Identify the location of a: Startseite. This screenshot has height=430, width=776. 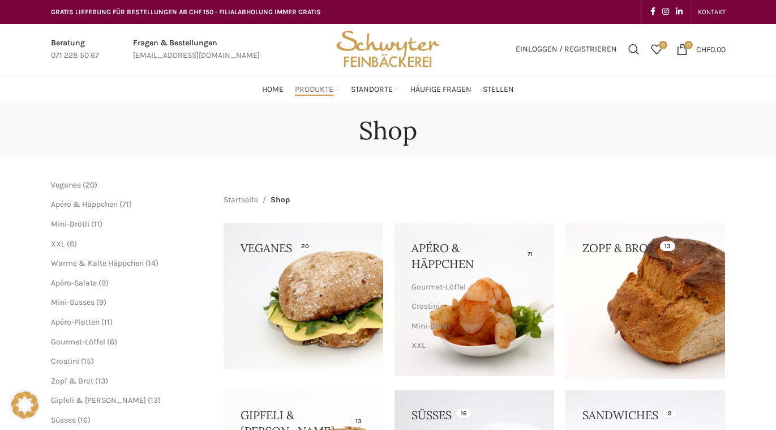
(241, 200).